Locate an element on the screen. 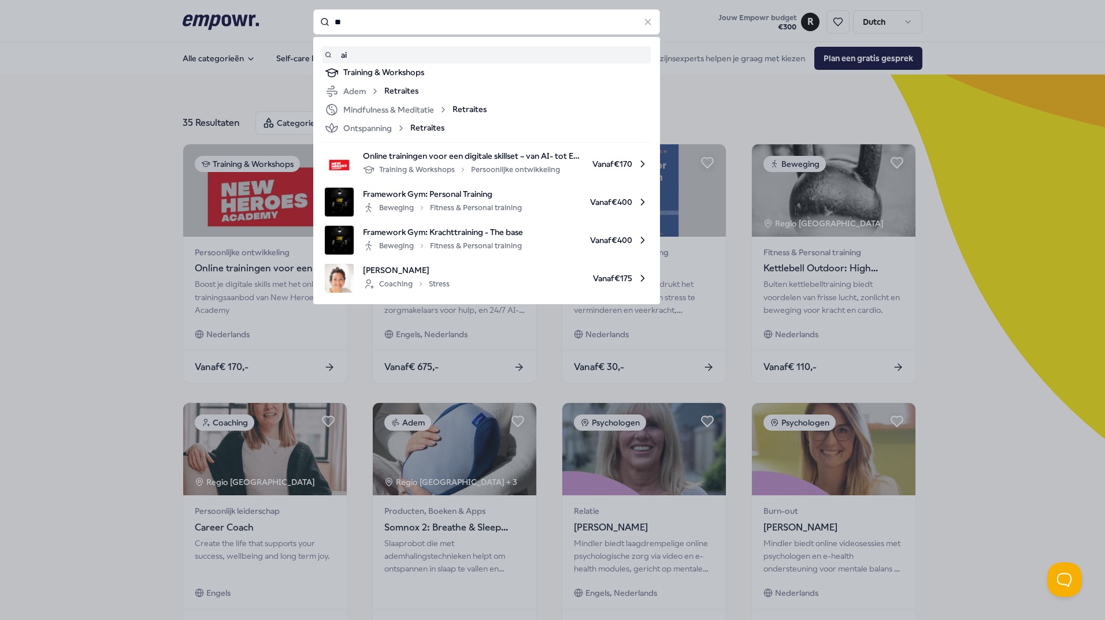 The width and height of the screenshot is (1105, 620). span: Vanaf € 170 is located at coordinates (620, 164).